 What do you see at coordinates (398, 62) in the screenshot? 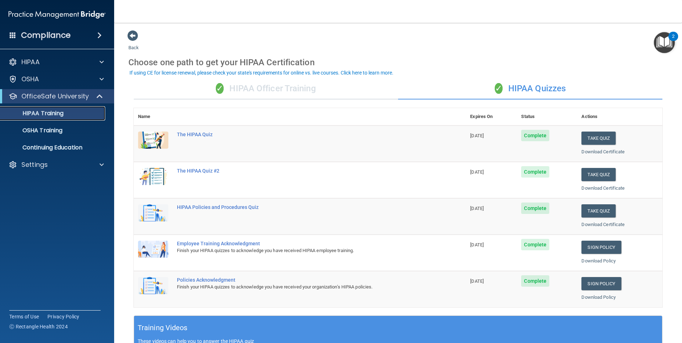
I see `div: Choose one path to get your HIPAA Certification` at bounding box center [398, 62].